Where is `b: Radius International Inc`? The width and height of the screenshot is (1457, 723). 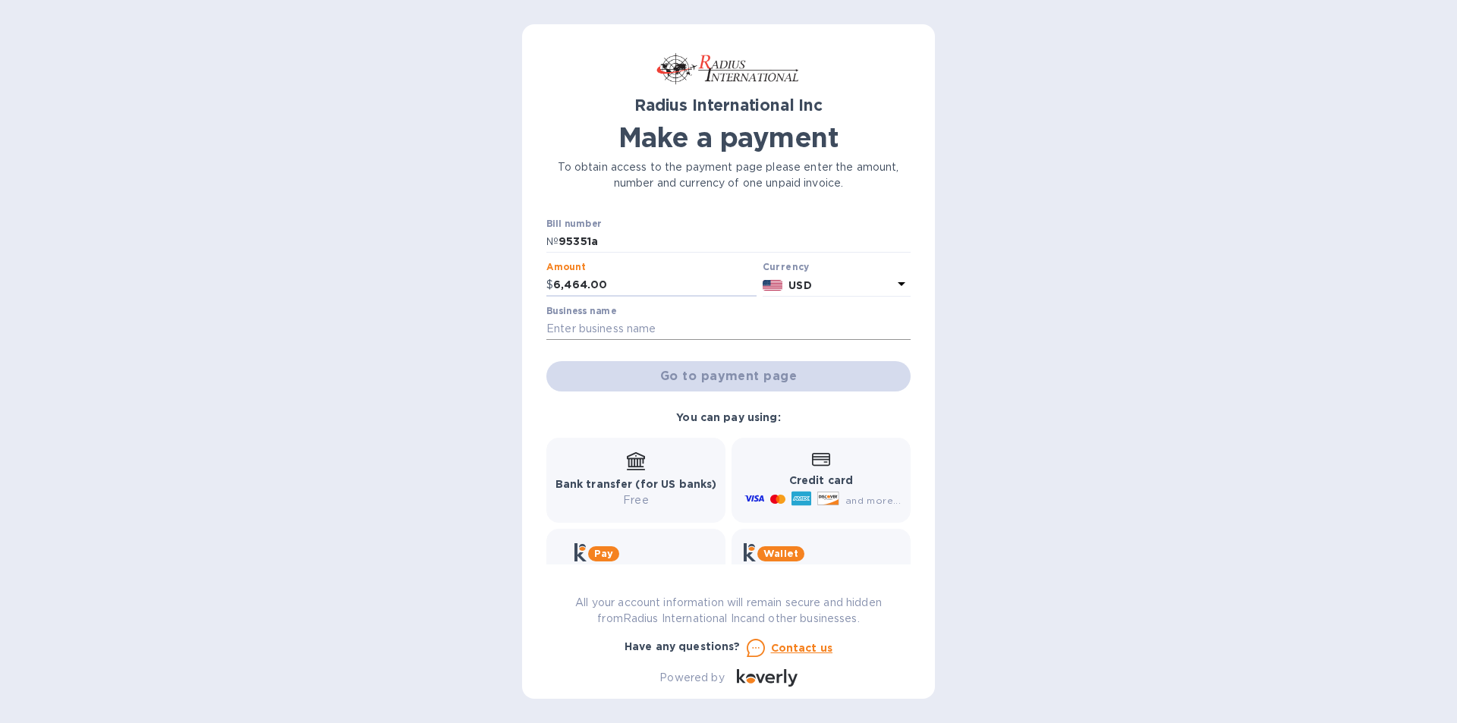
b: Radius International Inc is located at coordinates (729, 105).